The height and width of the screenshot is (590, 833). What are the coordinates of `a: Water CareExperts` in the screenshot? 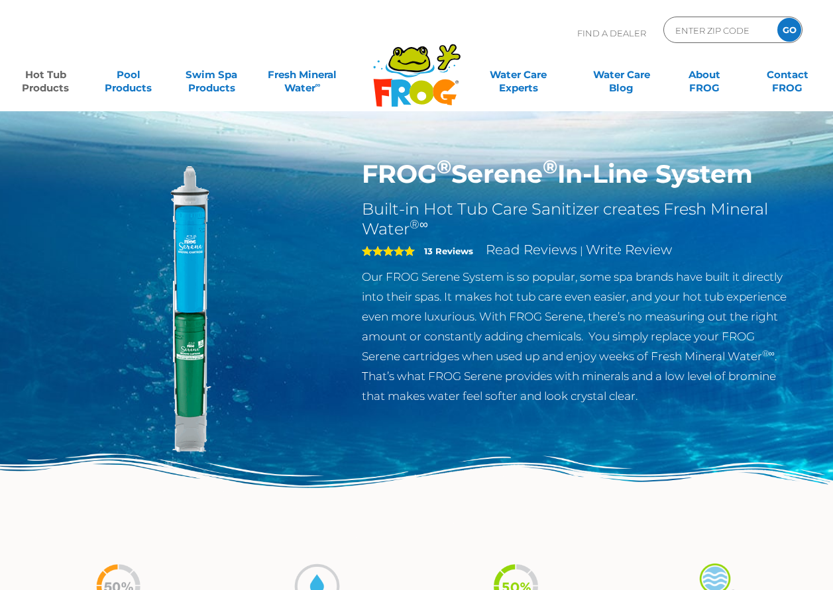 It's located at (518, 75).